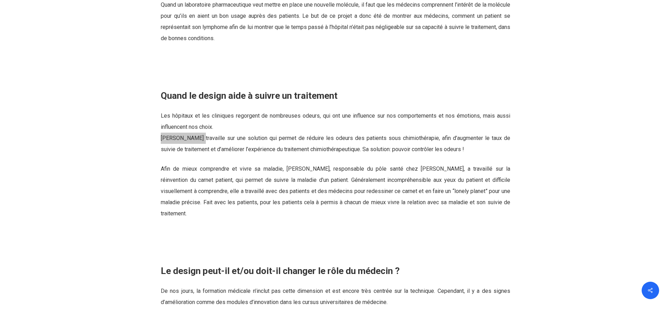 The image size is (671, 311). I want to click on span: Les hôpitaux et les cliniques regorgent de nombreuses odeurs, qui ont une influence sur nos compo..., so click(335, 121).